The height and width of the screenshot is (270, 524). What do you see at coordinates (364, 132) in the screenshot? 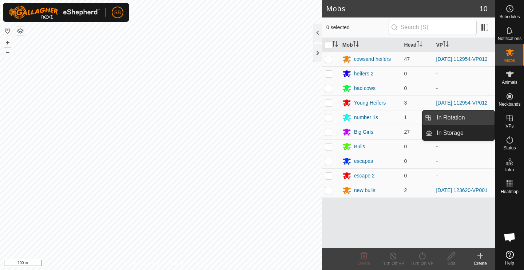
I see `div: Big Girls` at bounding box center [364, 132].